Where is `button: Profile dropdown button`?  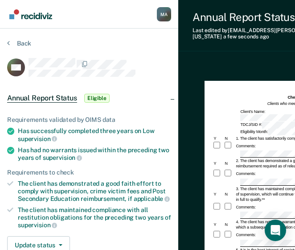 button: Profile dropdown button is located at coordinates (164, 14).